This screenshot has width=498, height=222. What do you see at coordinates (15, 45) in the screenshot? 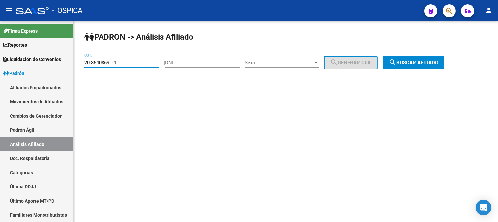
I see `span: Reportes` at bounding box center [15, 45].